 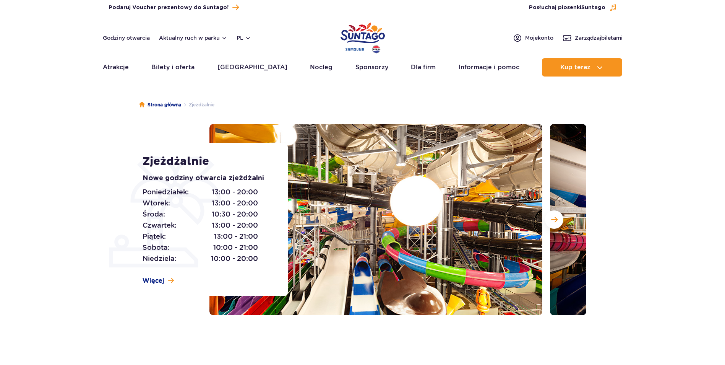 What do you see at coordinates (116, 67) in the screenshot?
I see `a: Atrakcje` at bounding box center [116, 67].